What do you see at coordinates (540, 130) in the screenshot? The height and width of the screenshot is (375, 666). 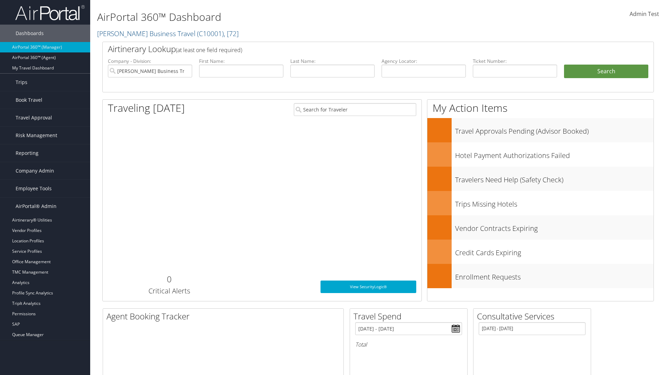 I see `a: Travel Approvals Pending (Advisor Booked)` at bounding box center [540, 130].